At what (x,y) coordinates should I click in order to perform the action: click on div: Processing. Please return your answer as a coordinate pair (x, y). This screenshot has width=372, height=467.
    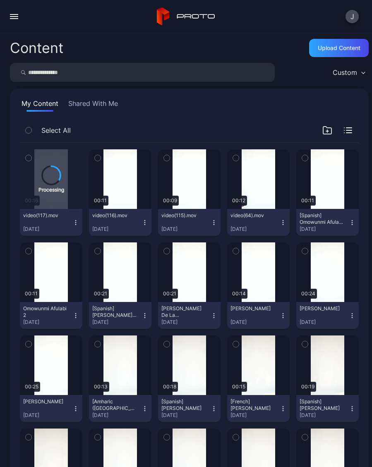
    Looking at the image, I should click on (51, 189).